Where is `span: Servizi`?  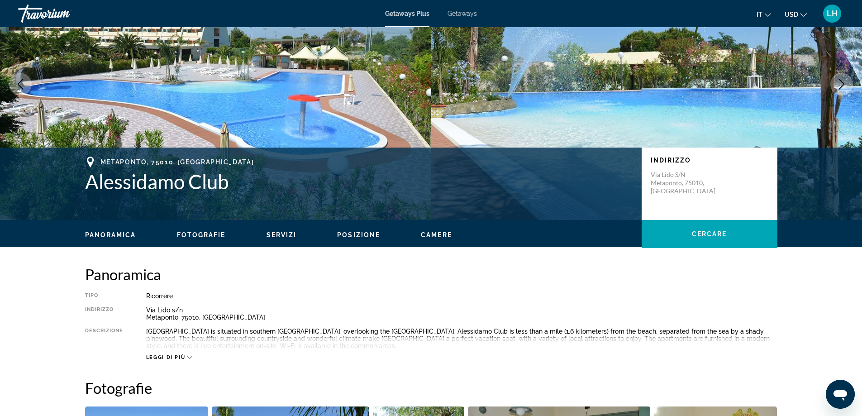
span: Servizi is located at coordinates (282, 235).